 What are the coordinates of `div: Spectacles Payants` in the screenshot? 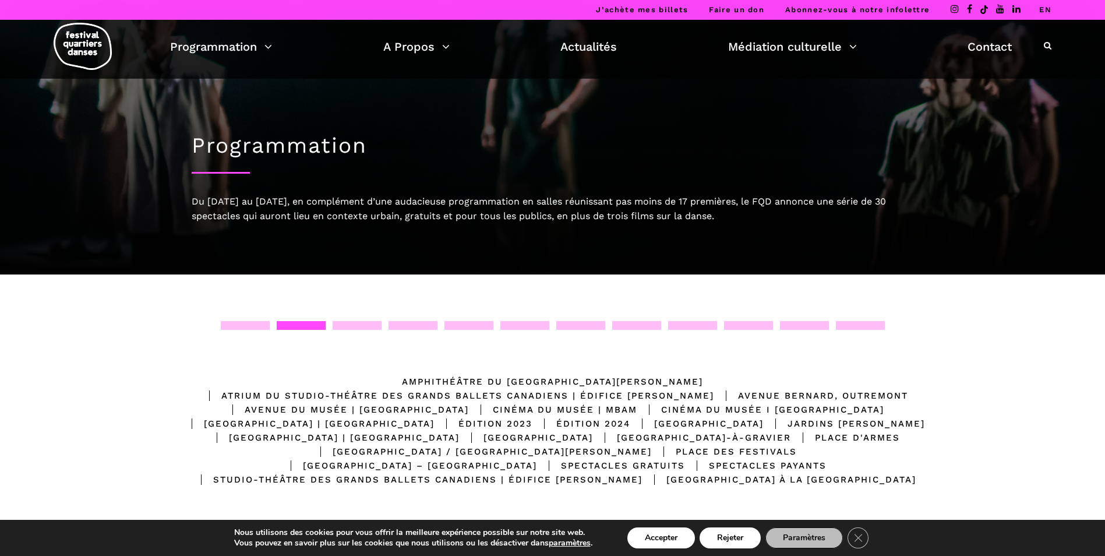 It's located at (756, 465).